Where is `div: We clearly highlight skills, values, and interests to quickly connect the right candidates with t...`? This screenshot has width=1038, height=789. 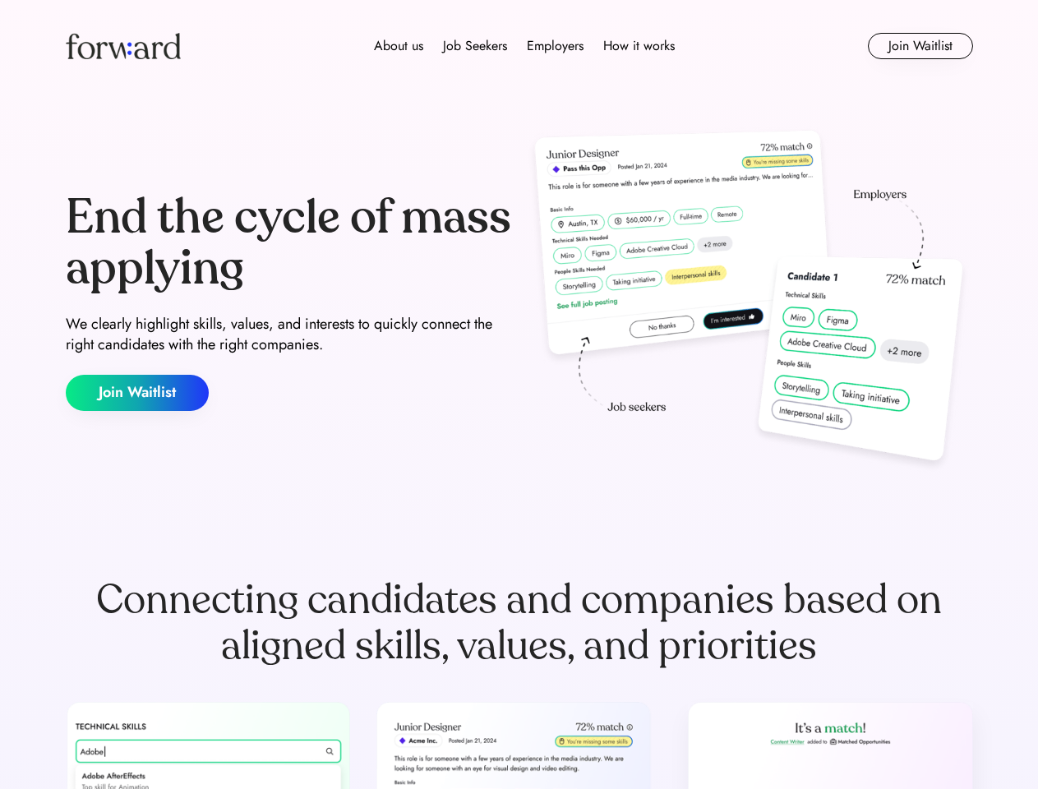
div: We clearly highlight skills, values, and interests to quickly connect the right candidates with t... is located at coordinates (289, 335).